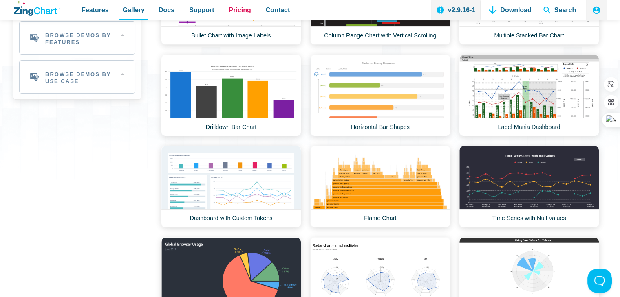 The image size is (620, 297). I want to click on a: Dashboard with Custom Tokens, so click(231, 187).